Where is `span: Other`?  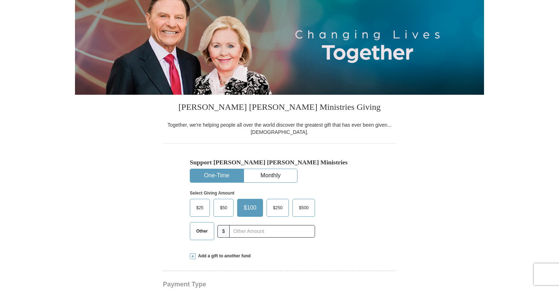
span: Other is located at coordinates (202, 231).